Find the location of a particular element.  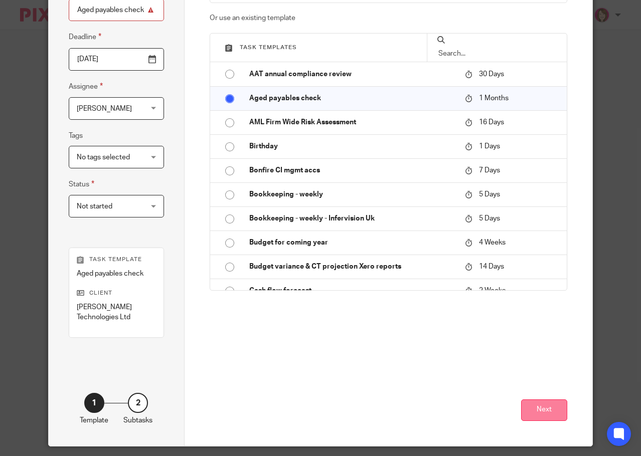

p: Bonfire CI mgmt accs is located at coordinates (352, 170).